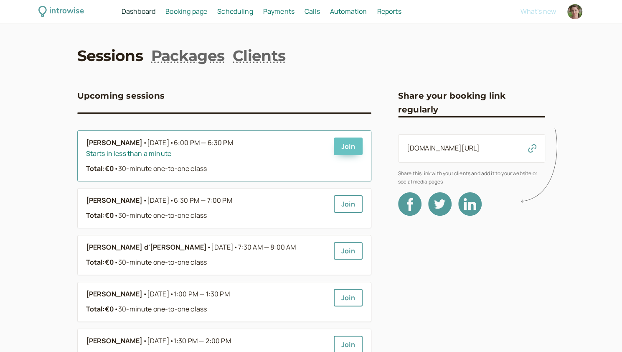 The height and width of the screenshot is (352, 622). I want to click on span: 7:30 AM — 8:00 AM, so click(267, 247).